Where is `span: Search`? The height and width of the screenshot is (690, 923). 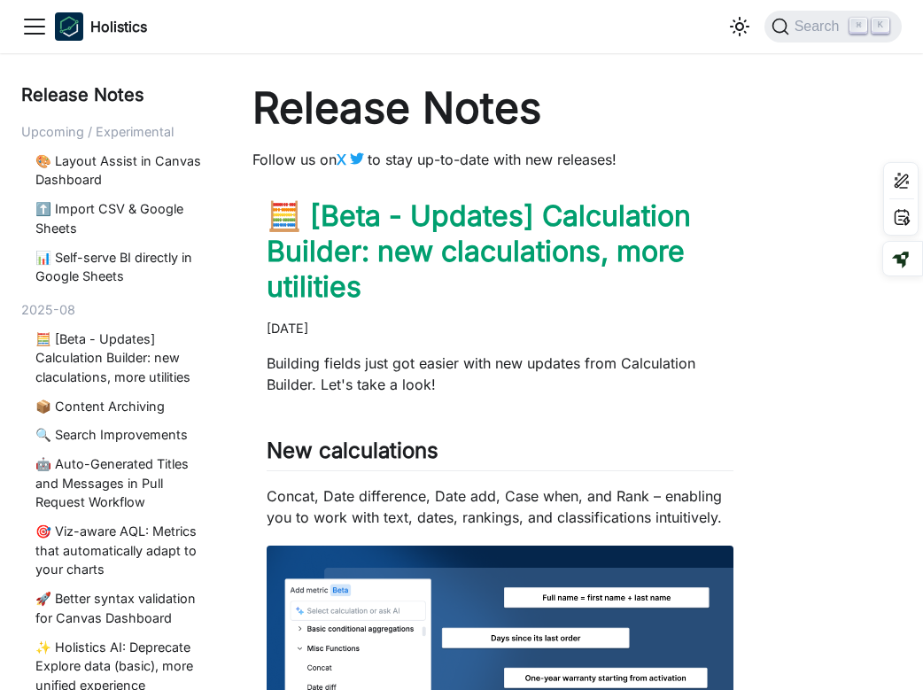
span: Search is located at coordinates (820, 27).